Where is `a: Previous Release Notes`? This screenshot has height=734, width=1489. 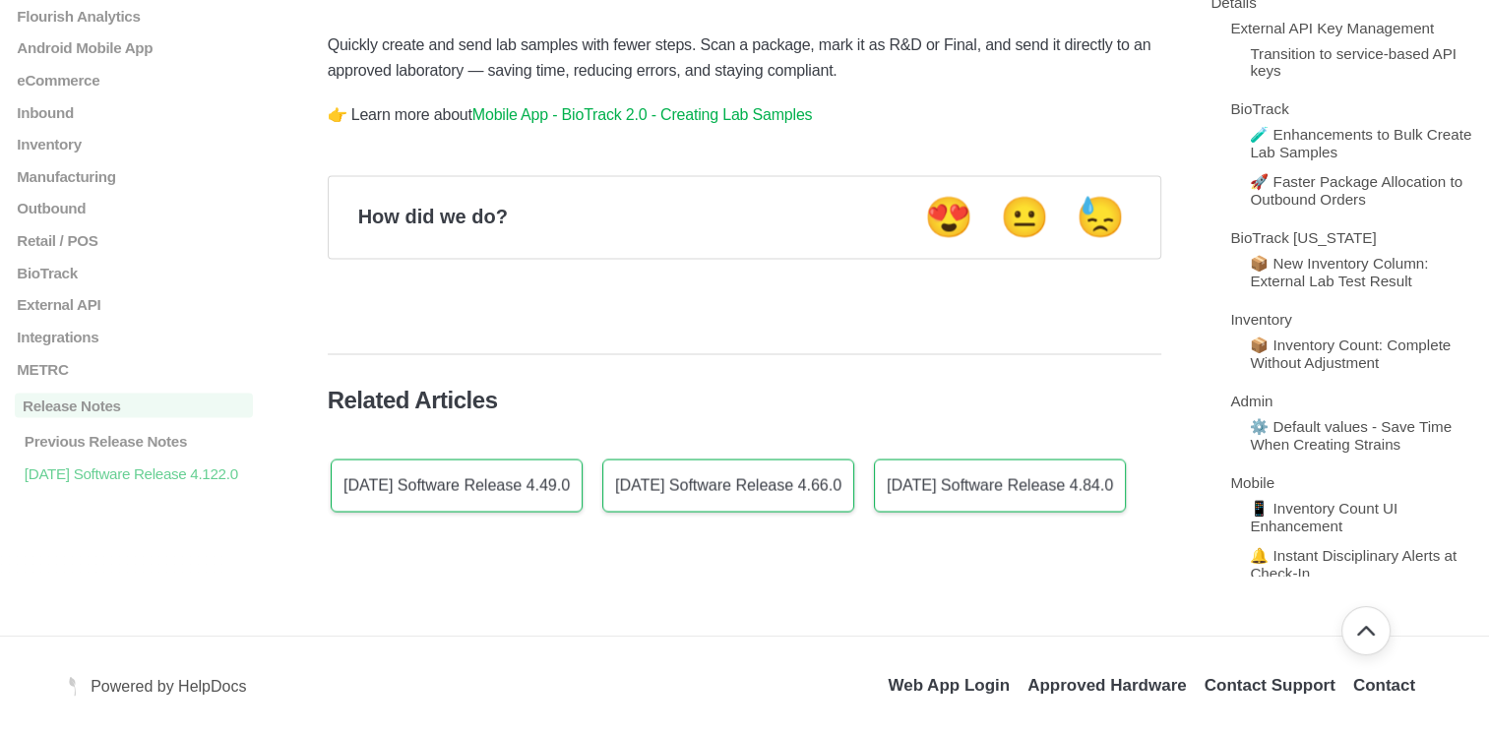 a: Previous Release Notes is located at coordinates (134, 440).